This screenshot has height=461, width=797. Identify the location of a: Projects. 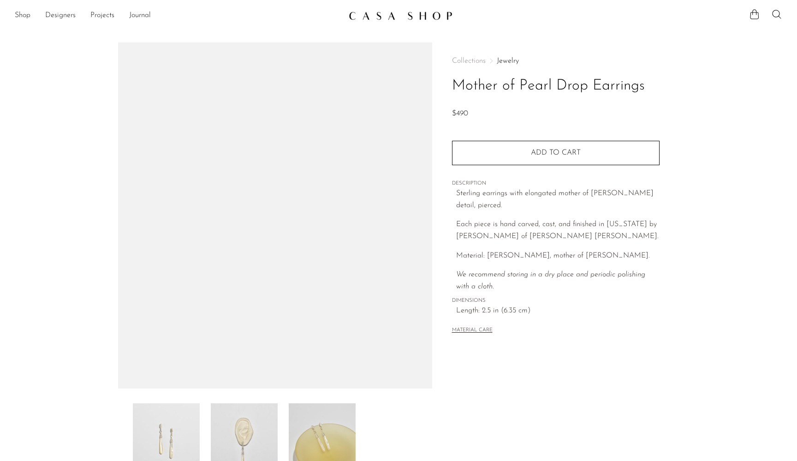
(102, 16).